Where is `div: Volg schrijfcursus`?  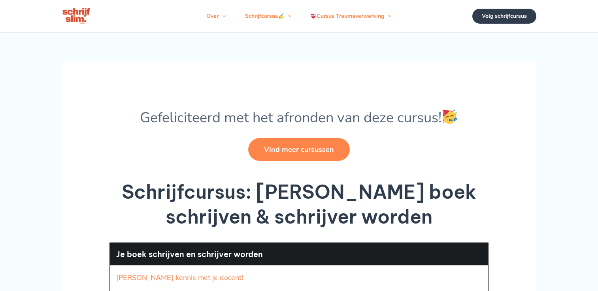 div: Volg schrijfcursus is located at coordinates (504, 16).